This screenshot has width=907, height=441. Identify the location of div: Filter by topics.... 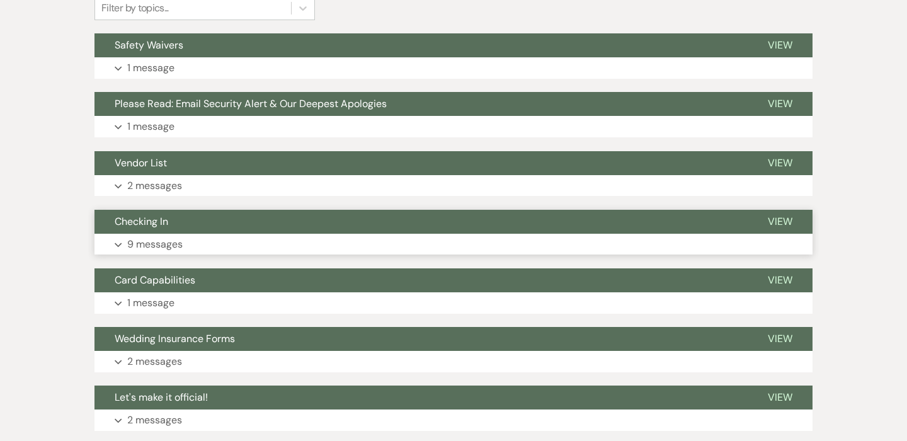
(135, 8).